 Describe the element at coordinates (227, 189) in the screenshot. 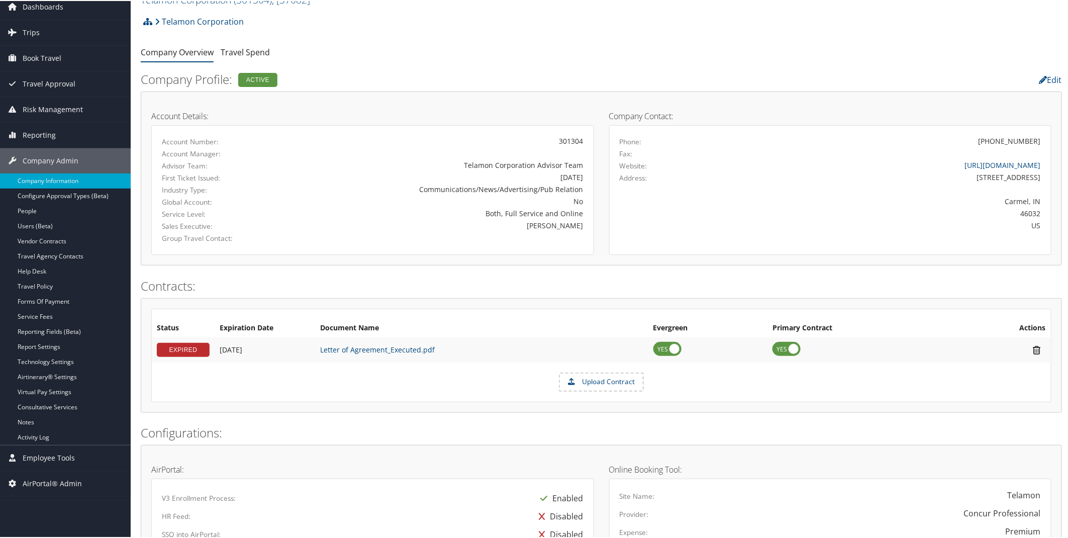

I see `label: Industry Type:` at that location.